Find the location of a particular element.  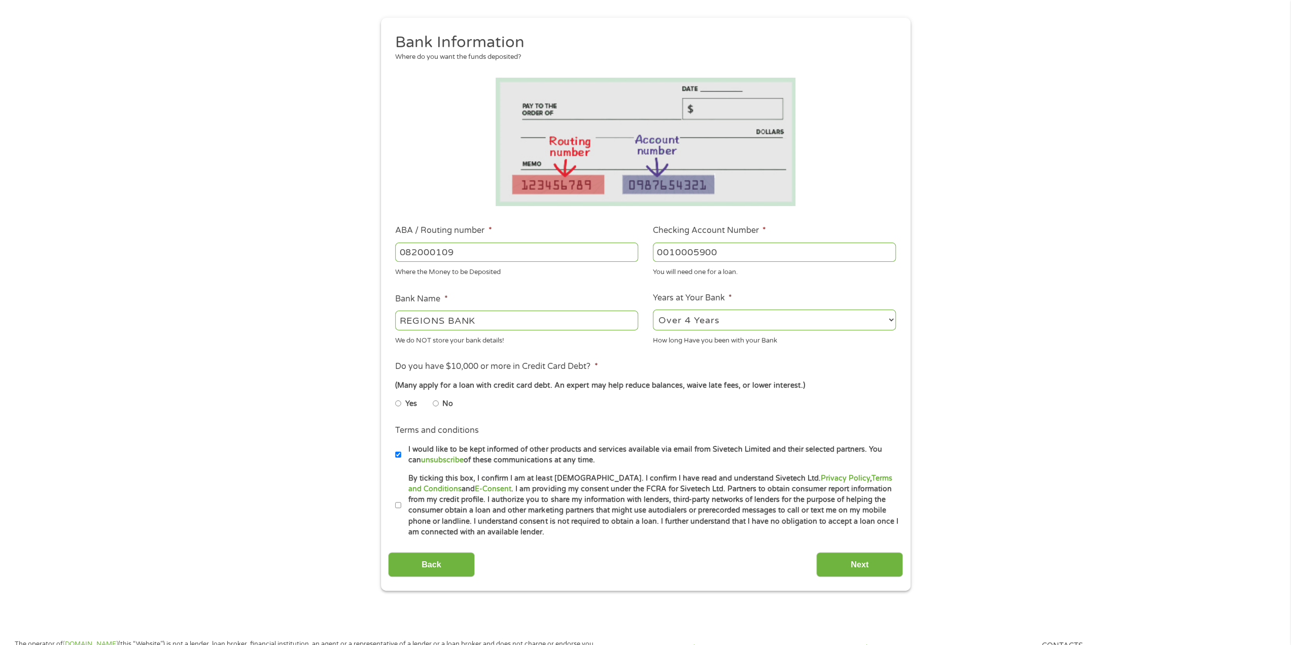

label: Terms and conditions is located at coordinates (437, 430).